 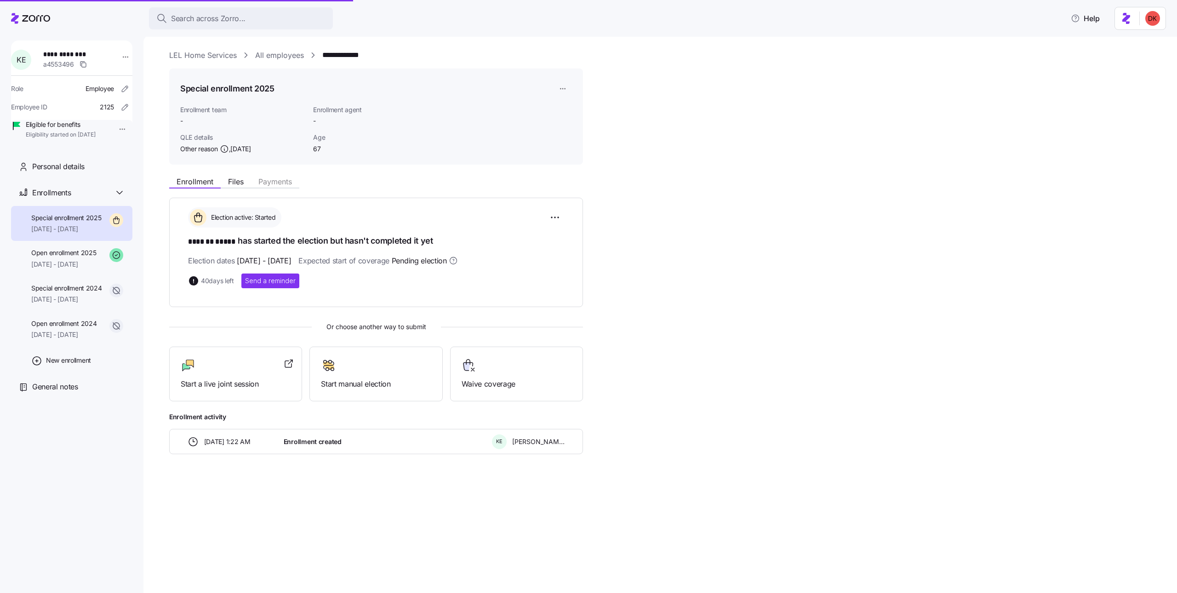 I want to click on span: Enrollment, so click(x=195, y=182).